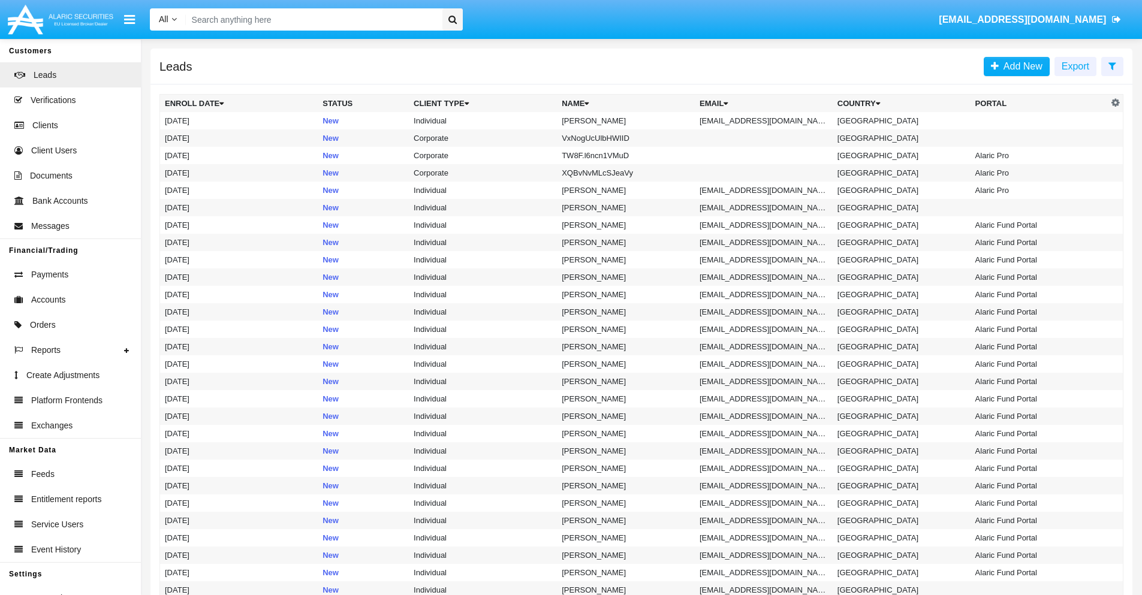 This screenshot has height=595, width=1142. Describe the element at coordinates (57, 525) in the screenshot. I see `span: Service Users` at that location.